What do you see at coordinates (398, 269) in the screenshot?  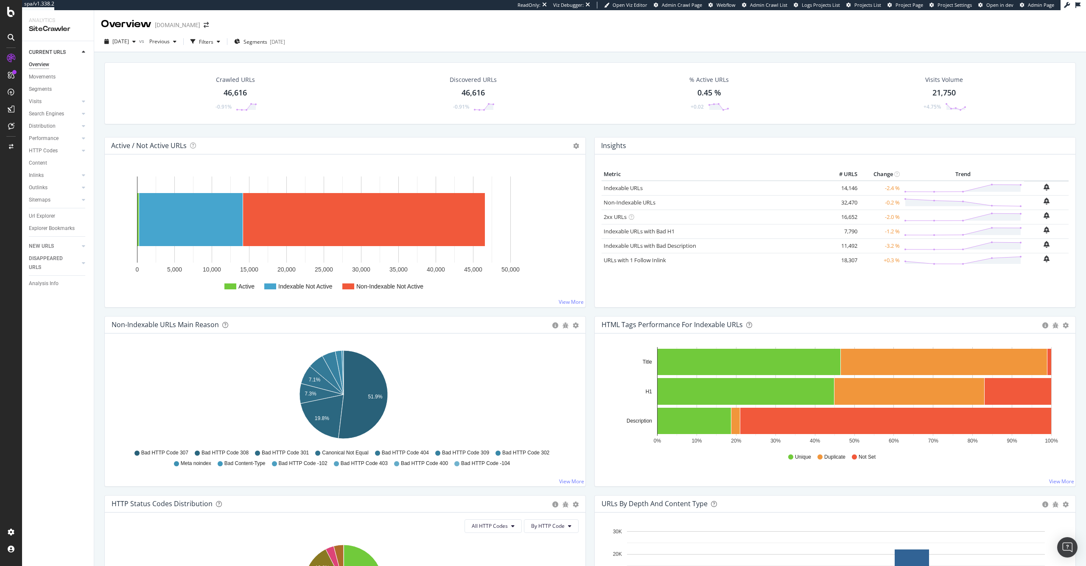 I see `text: 35,000` at bounding box center [398, 269].